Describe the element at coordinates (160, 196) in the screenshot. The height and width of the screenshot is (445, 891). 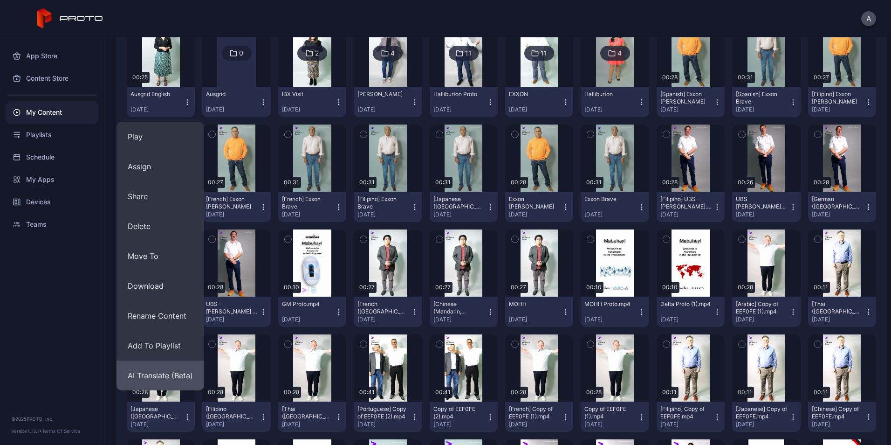
I see `button: Share` at that location.